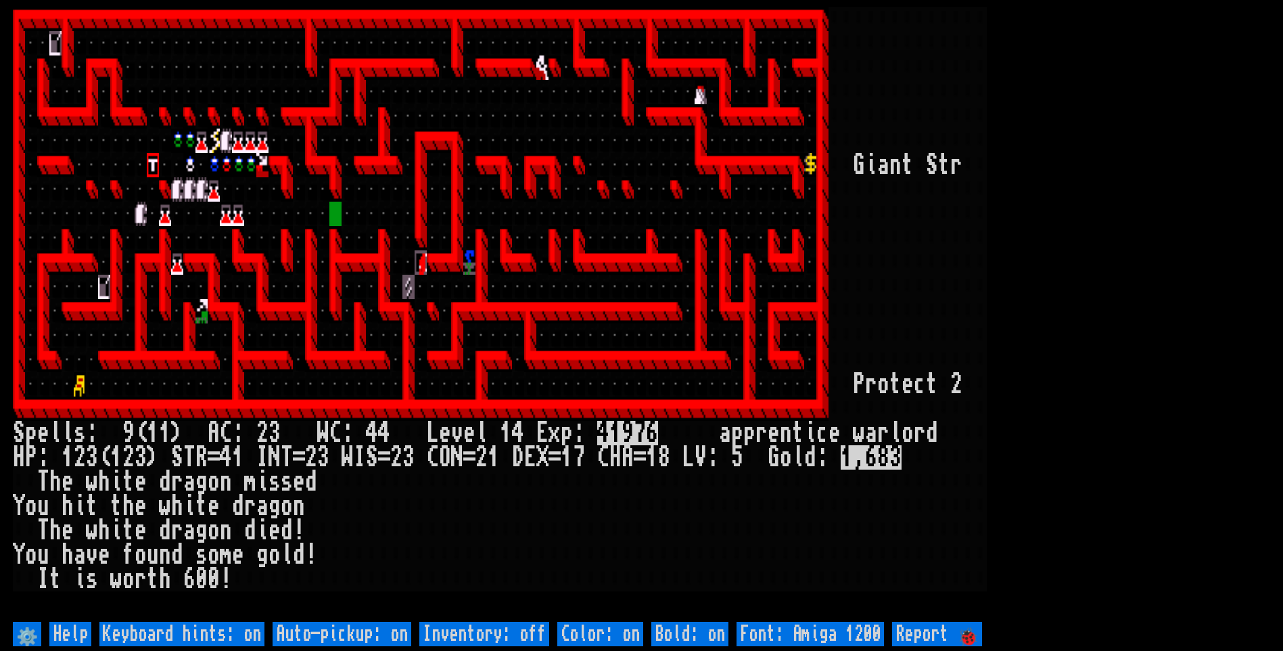 The image size is (1283, 651). I want to click on div: W, so click(348, 457).